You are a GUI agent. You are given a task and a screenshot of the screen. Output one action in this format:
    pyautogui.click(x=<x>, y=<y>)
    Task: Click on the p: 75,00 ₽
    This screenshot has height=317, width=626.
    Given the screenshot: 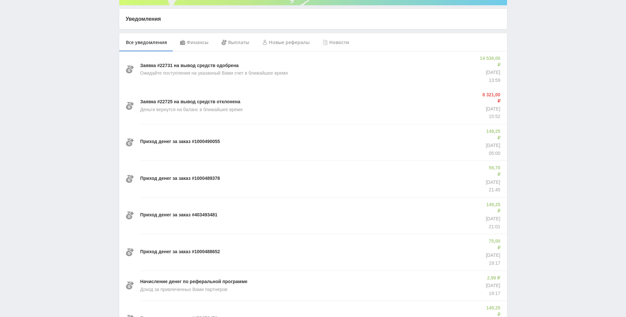 What is the action you would take?
    pyautogui.click(x=493, y=244)
    